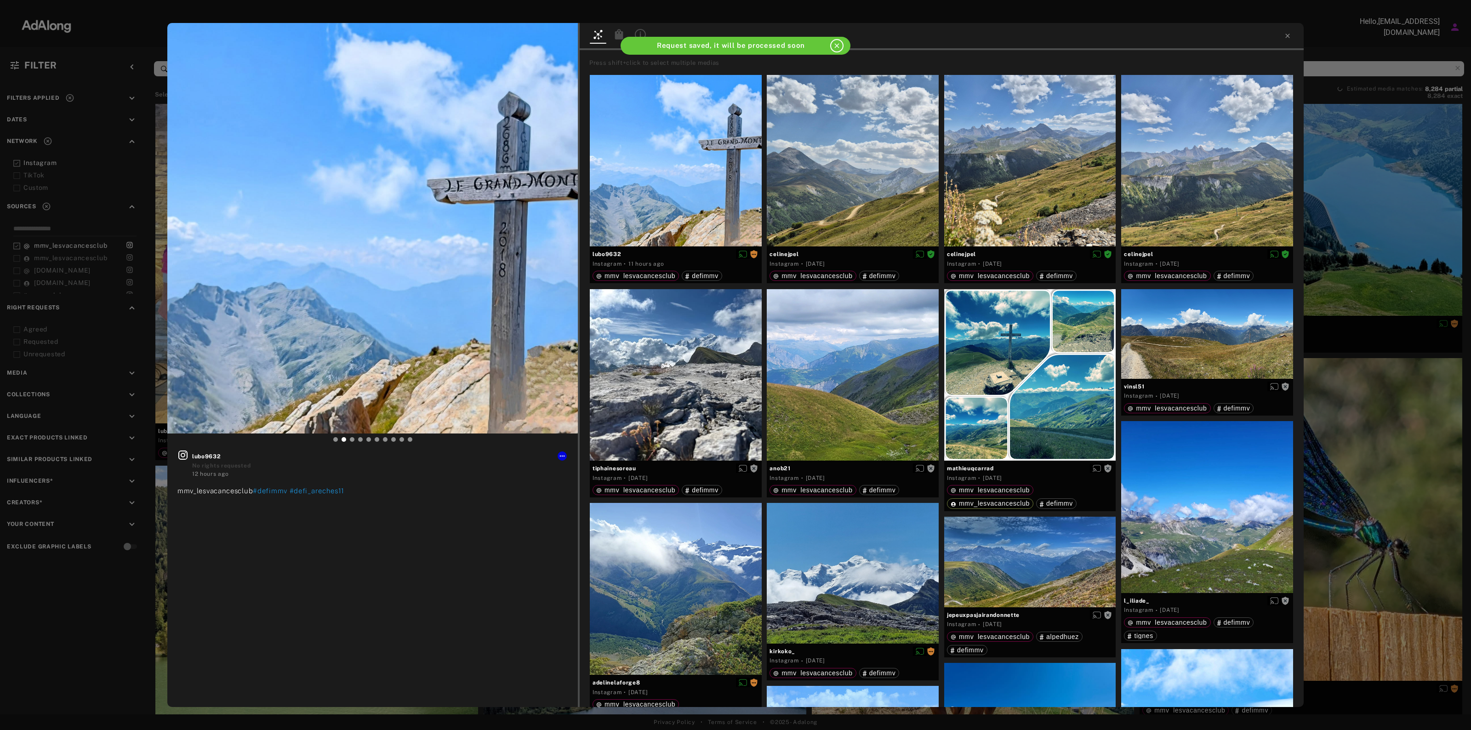 The height and width of the screenshot is (730, 1471). What do you see at coordinates (221, 466) in the screenshot?
I see `span: No rights requested` at bounding box center [221, 466].